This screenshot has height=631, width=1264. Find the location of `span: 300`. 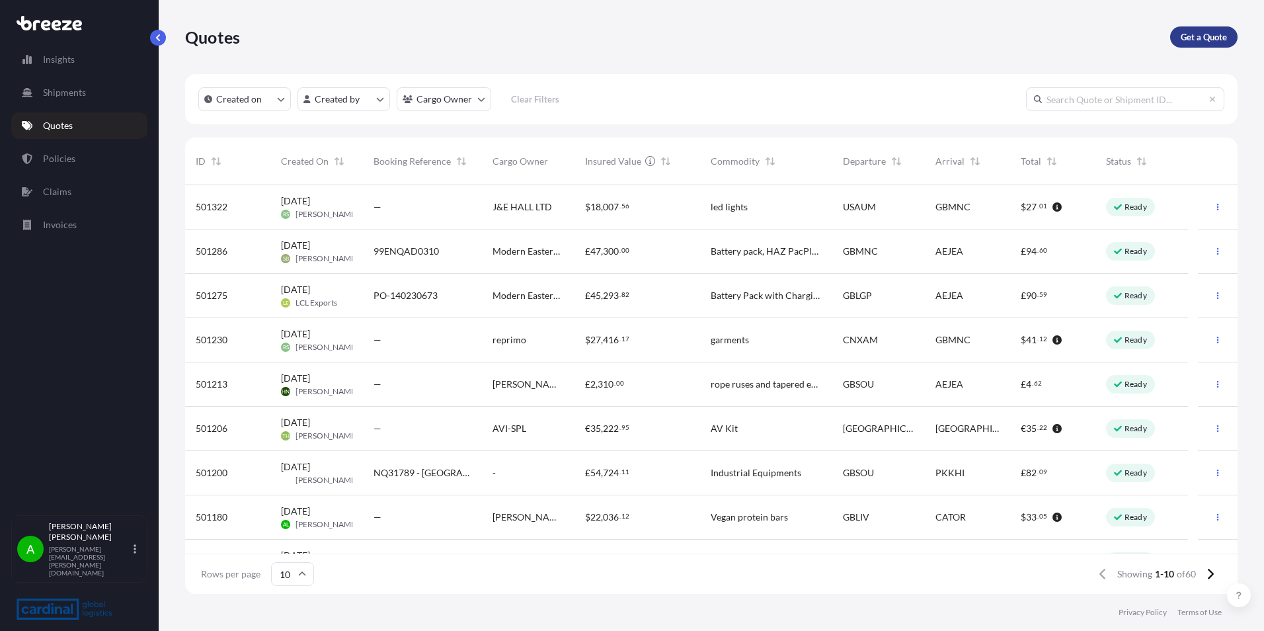

span: 300 is located at coordinates (611, 251).